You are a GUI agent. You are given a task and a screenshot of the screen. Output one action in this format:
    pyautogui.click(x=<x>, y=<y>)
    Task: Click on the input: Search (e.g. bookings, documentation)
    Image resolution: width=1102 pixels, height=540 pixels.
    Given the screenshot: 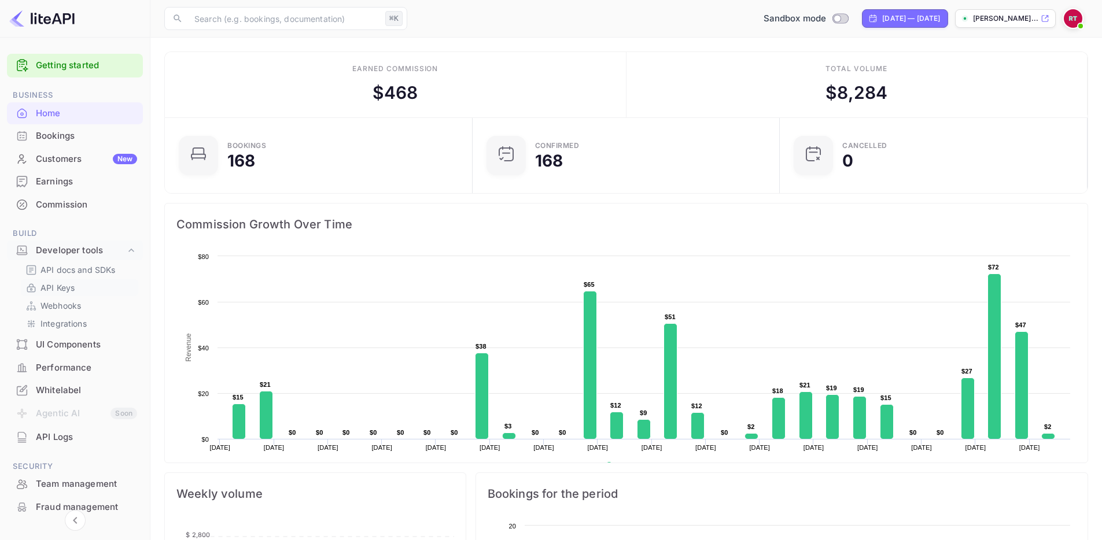 What is the action you would take?
    pyautogui.click(x=284, y=19)
    